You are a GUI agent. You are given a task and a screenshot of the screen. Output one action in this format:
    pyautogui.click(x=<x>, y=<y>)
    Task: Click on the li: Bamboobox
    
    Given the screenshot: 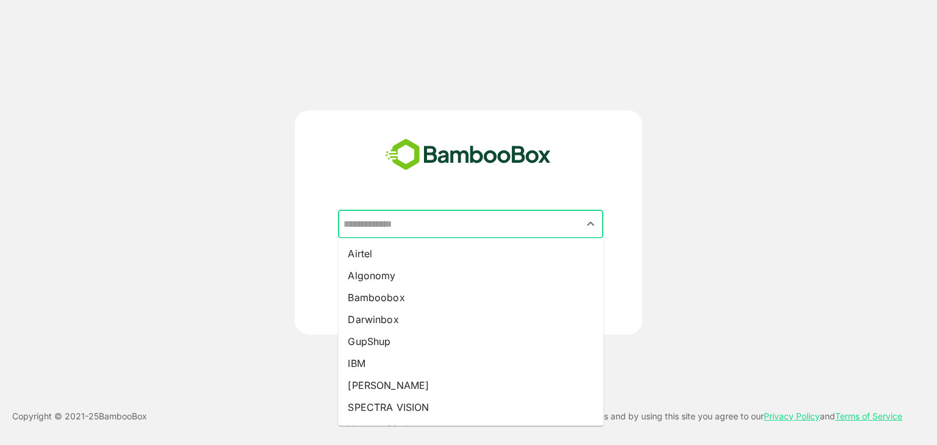 What is the action you would take?
    pyautogui.click(x=470, y=298)
    